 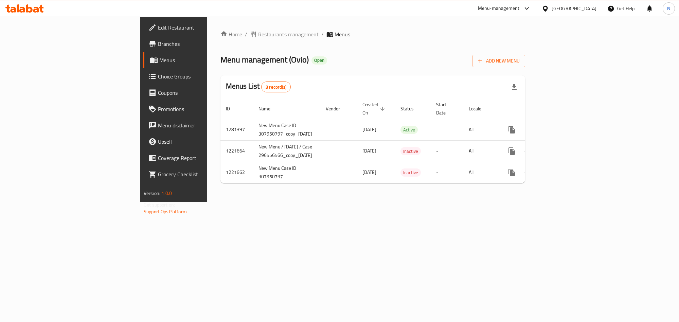 What do you see at coordinates (411, 109) in the screenshot?
I see `span: Status` at bounding box center [411, 109].